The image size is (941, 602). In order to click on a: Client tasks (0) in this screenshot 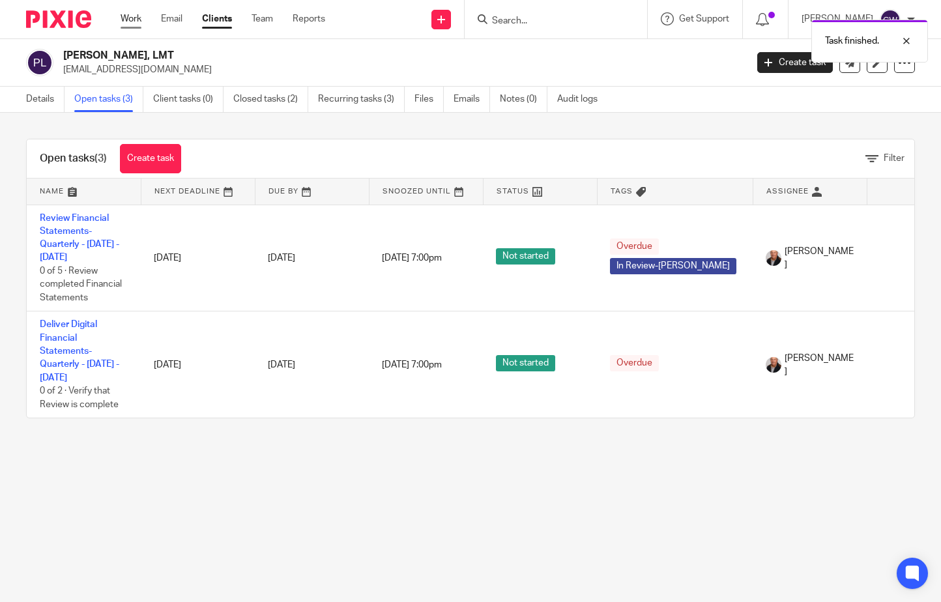, I will do `click(188, 99)`.